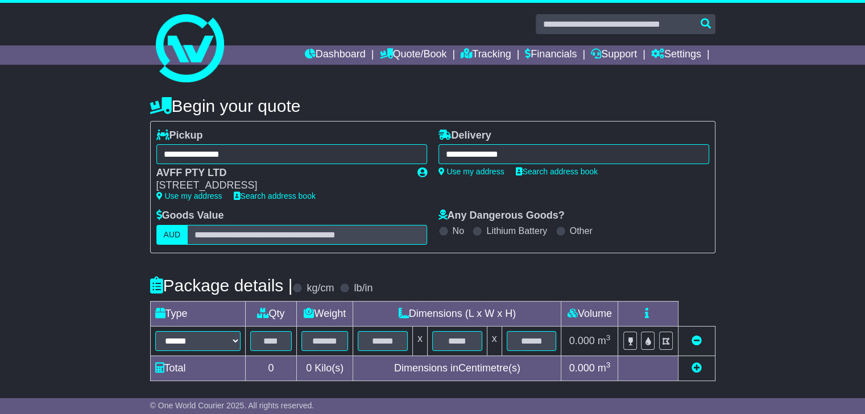  Describe the element at coordinates (190, 216) in the screenshot. I see `label: Goods Value` at that location.